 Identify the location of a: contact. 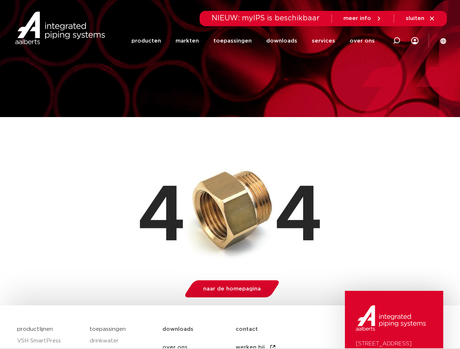
(272, 330).